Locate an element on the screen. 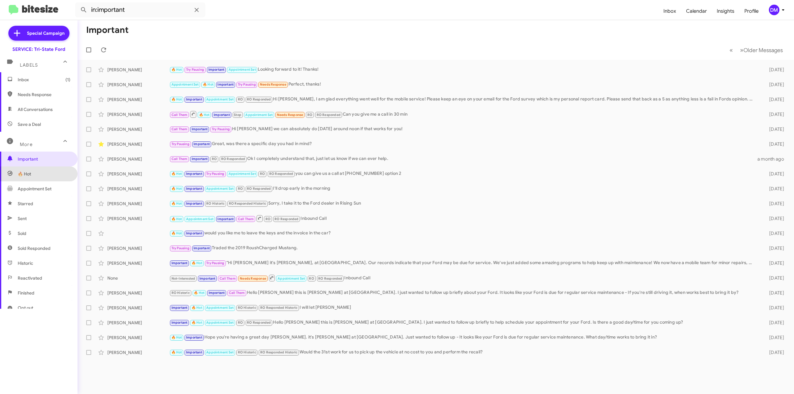 The height and width of the screenshot is (394, 794). span: Insights is located at coordinates (726, 11).